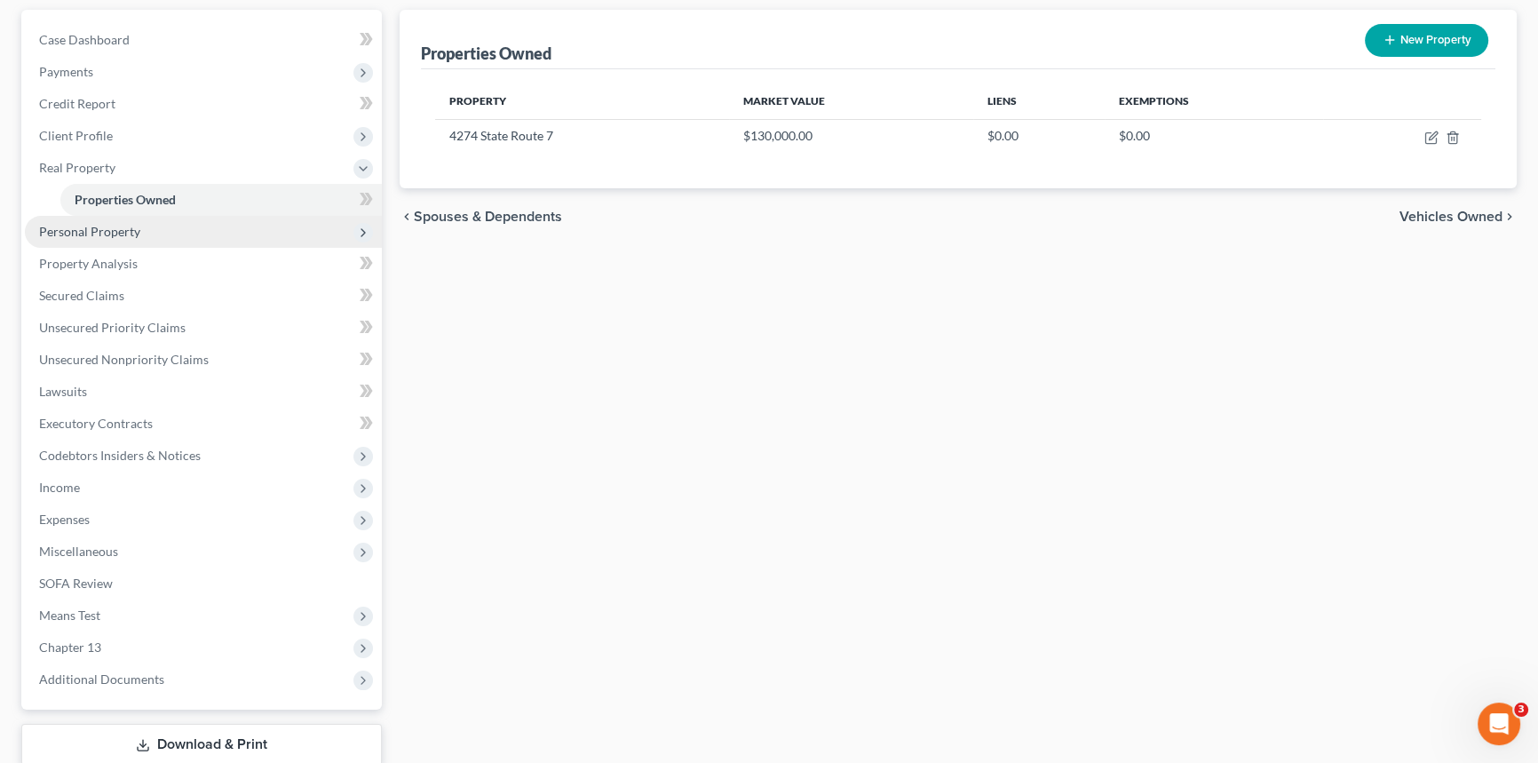  What do you see at coordinates (1510, 217) in the screenshot?
I see `i: chevron_right` at bounding box center [1510, 217].